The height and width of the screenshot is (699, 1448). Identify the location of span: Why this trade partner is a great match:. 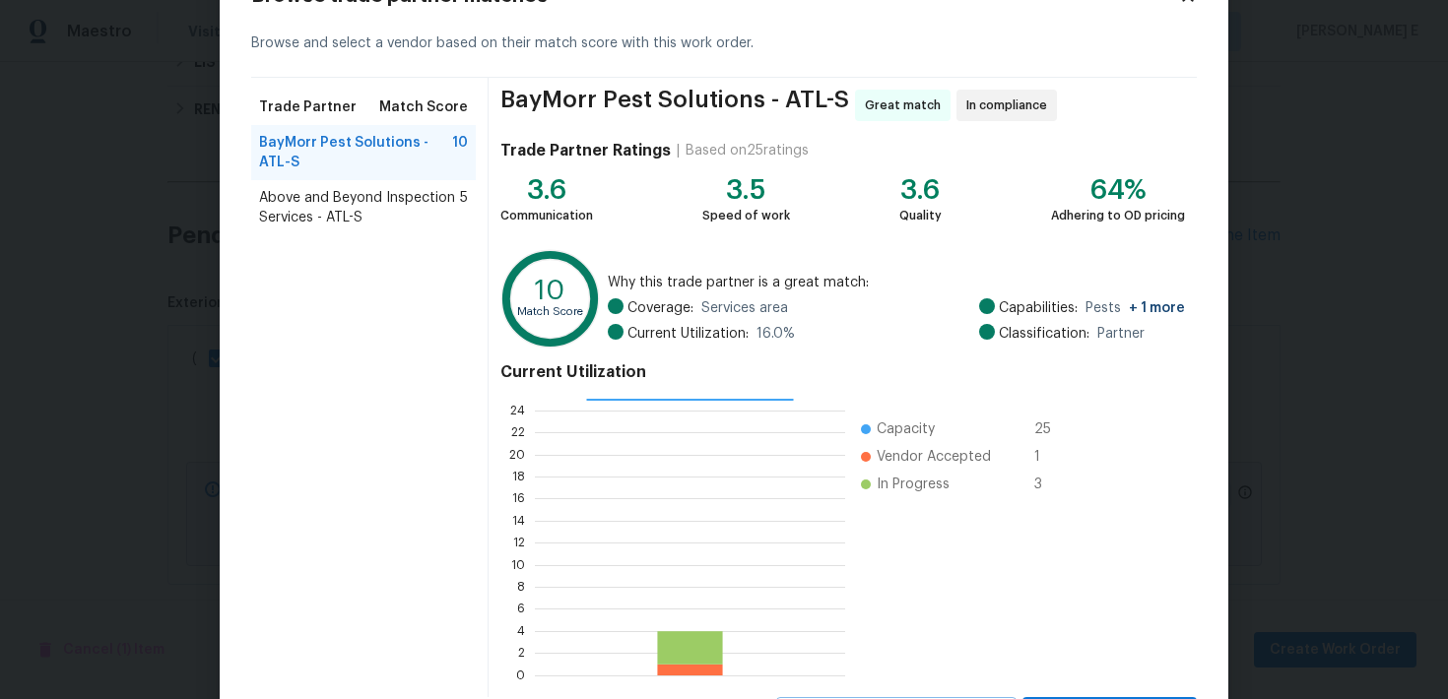
(896, 283).